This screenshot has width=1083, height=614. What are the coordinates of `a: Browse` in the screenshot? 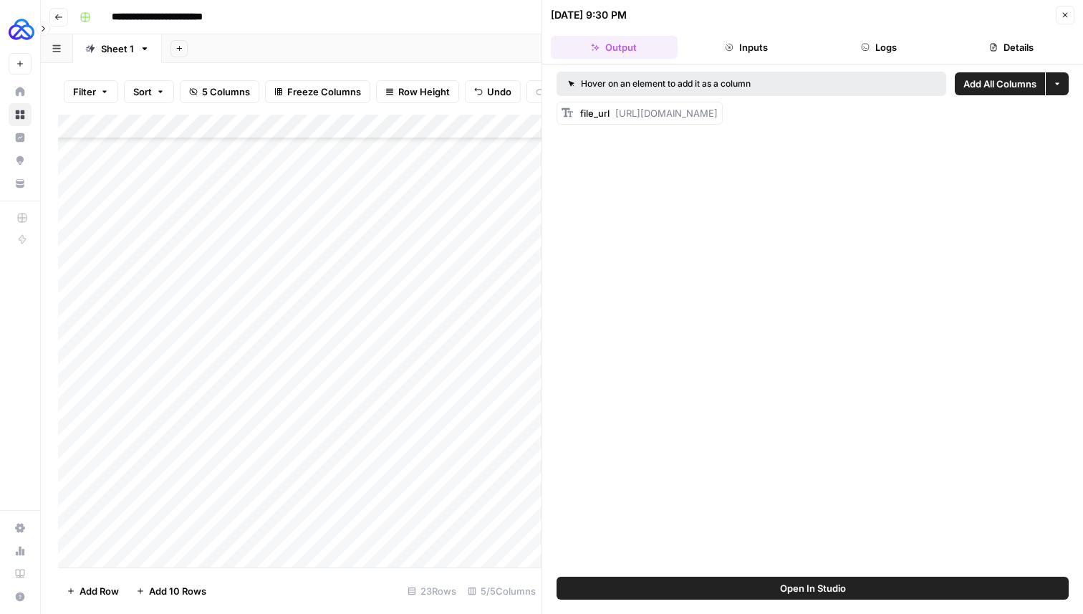 It's located at (20, 115).